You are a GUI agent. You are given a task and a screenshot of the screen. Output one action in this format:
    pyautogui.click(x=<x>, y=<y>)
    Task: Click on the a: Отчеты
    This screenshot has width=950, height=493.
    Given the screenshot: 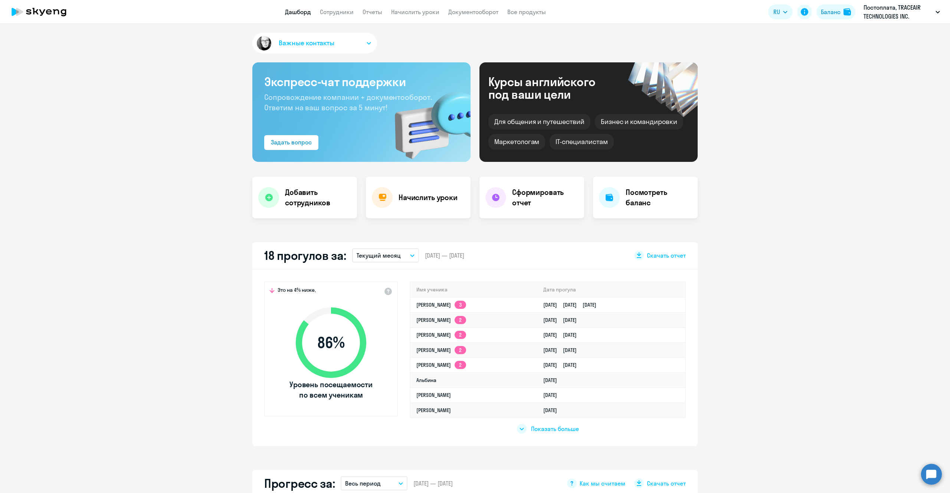 What is the action you would take?
    pyautogui.click(x=372, y=12)
    